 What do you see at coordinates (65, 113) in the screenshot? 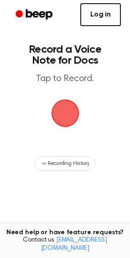
I see `button: Beep Logo` at bounding box center [65, 113].